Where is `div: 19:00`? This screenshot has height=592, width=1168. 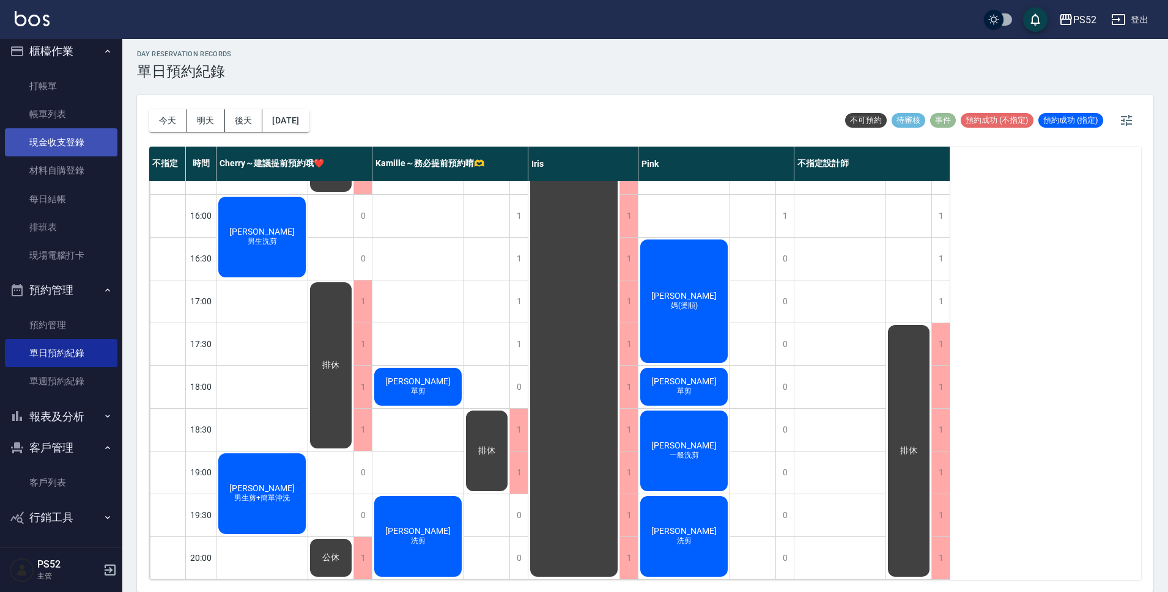 div: 19:00 is located at coordinates (201, 473).